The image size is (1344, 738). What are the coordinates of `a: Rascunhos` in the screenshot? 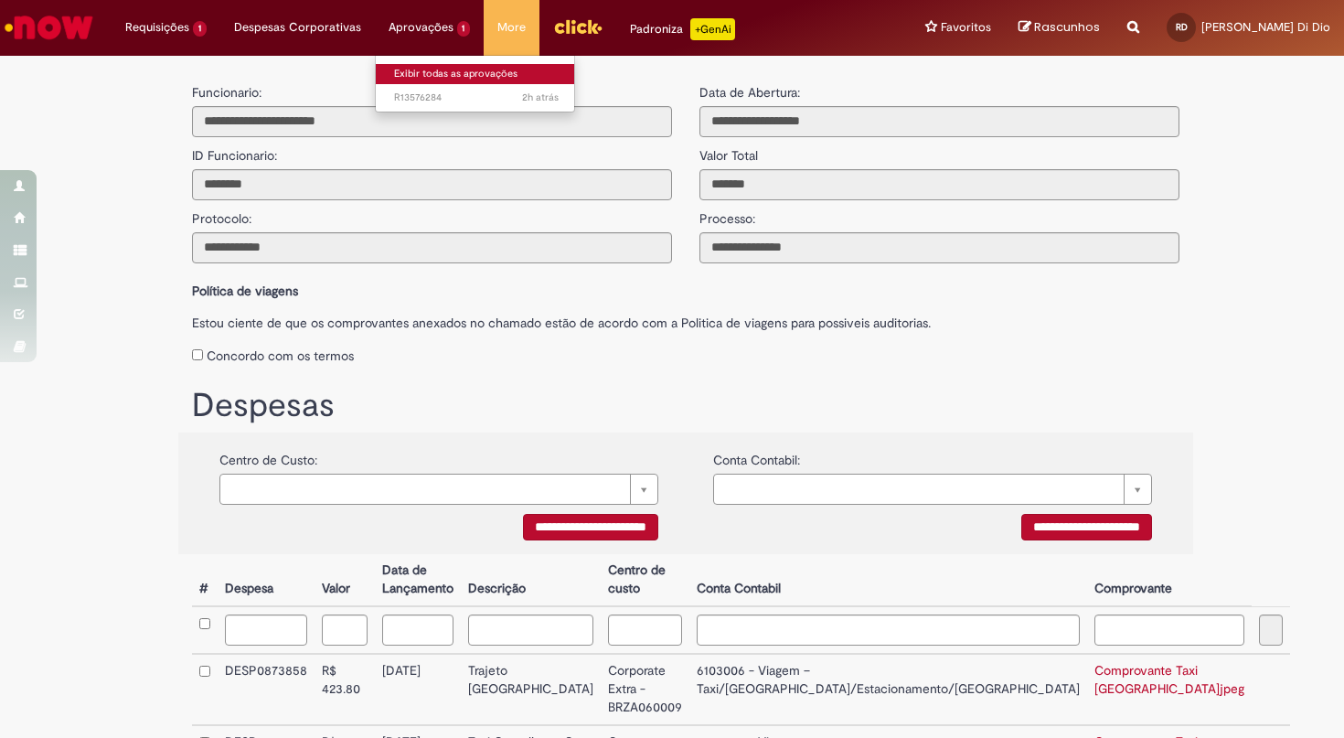 It's located at (1059, 27).